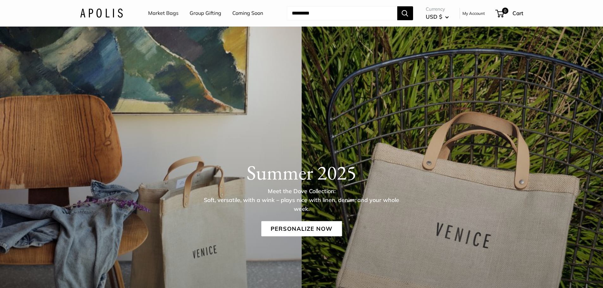  Describe the element at coordinates (437, 17) in the screenshot. I see `button: USD $` at that location.